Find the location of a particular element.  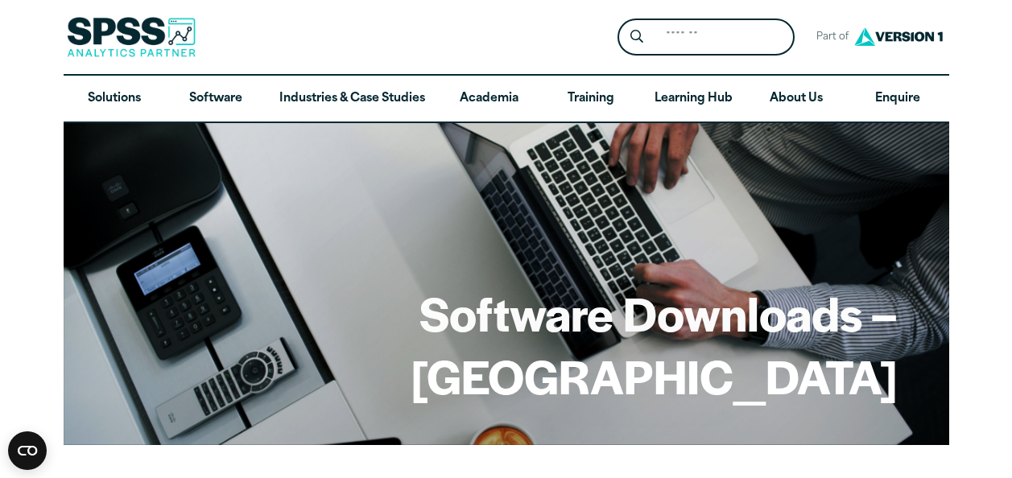

form: Site Header Search Form is located at coordinates (706, 37).